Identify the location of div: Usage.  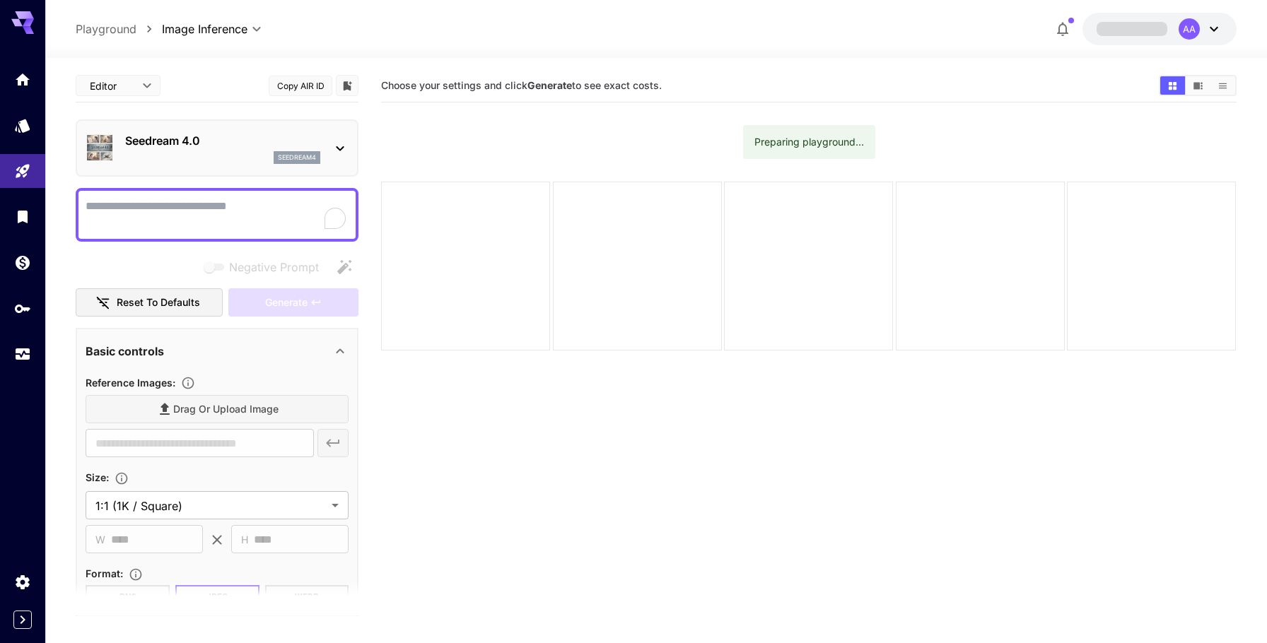
(23, 354).